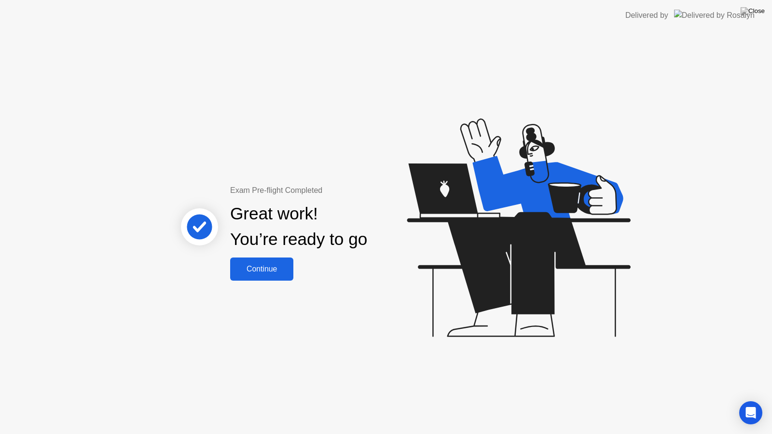 This screenshot has height=434, width=772. I want to click on img: Delivered by Rosalyn, so click(714, 15).